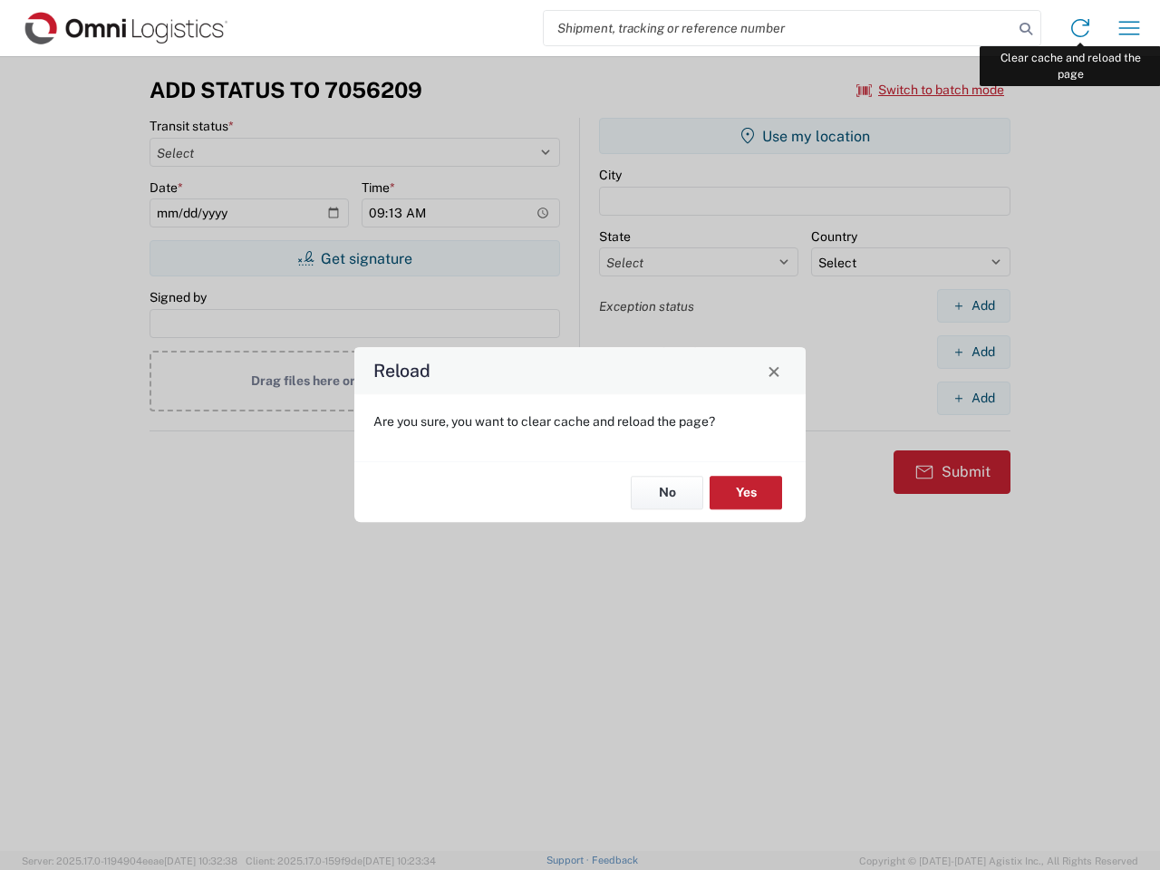 The image size is (1160, 870). I want to click on button: Close, so click(774, 371).